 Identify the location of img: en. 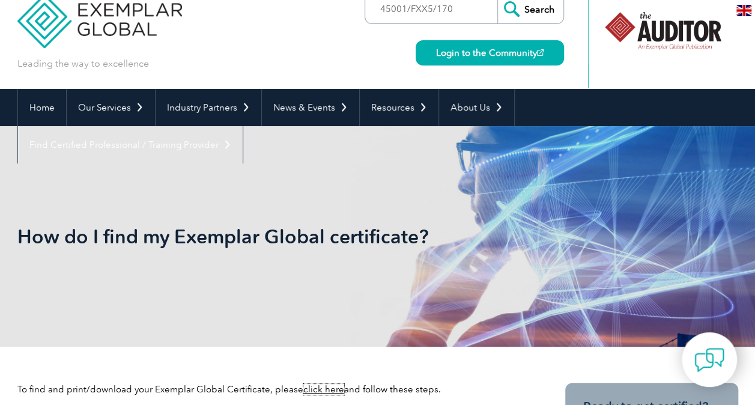
(743, 10).